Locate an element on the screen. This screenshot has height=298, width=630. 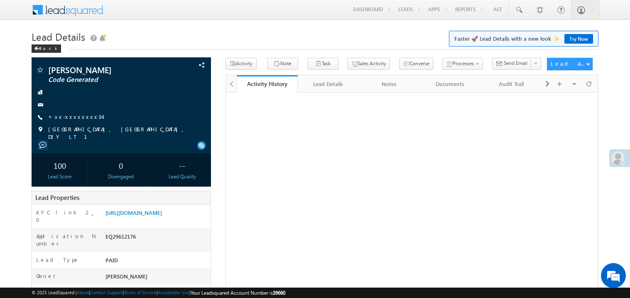
span: Processes is located at coordinates (463, 63).